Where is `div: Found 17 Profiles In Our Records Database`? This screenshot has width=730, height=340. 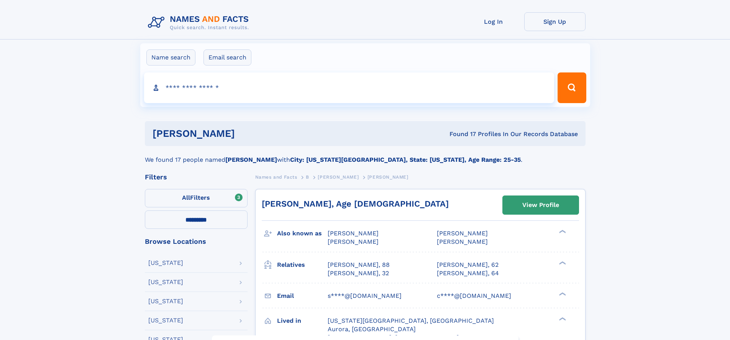
div: Found 17 Profiles In Our Records Database is located at coordinates (460, 134).